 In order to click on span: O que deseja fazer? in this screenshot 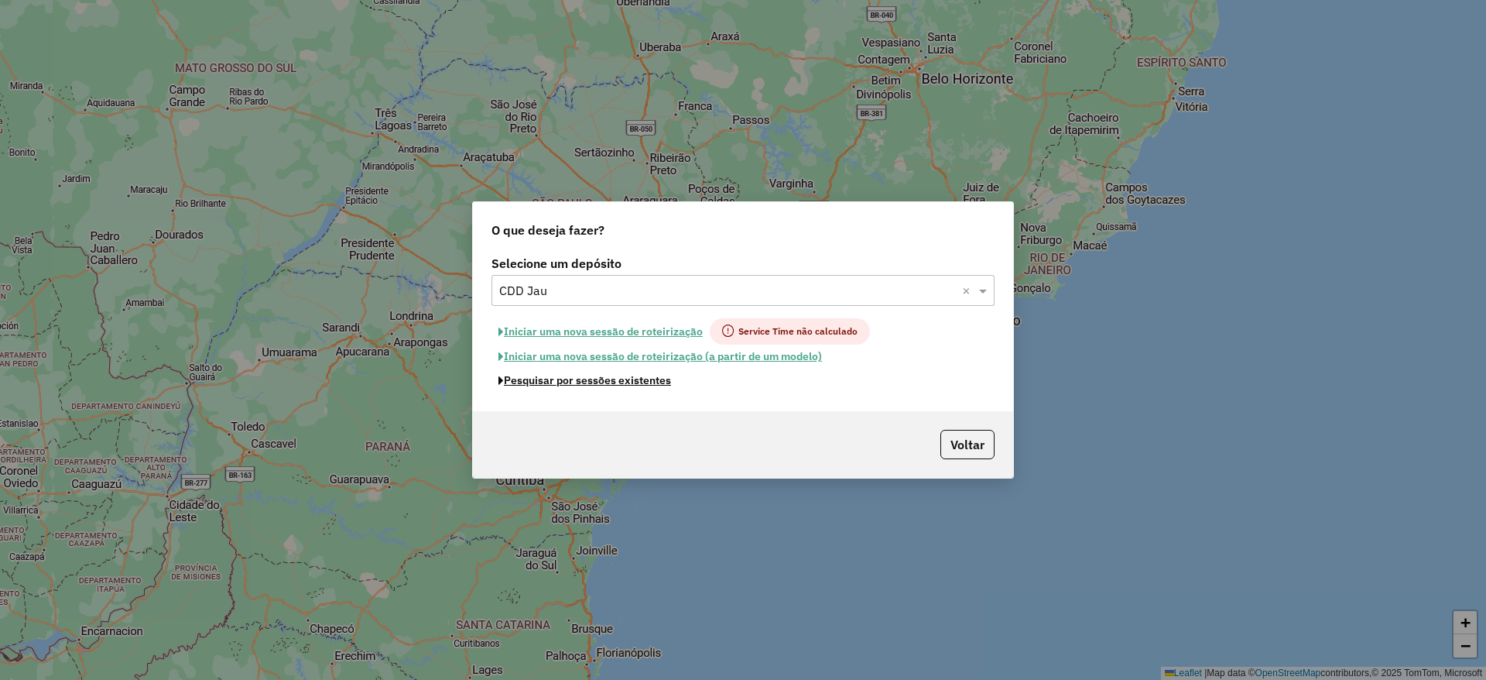, I will do `click(548, 230)`.